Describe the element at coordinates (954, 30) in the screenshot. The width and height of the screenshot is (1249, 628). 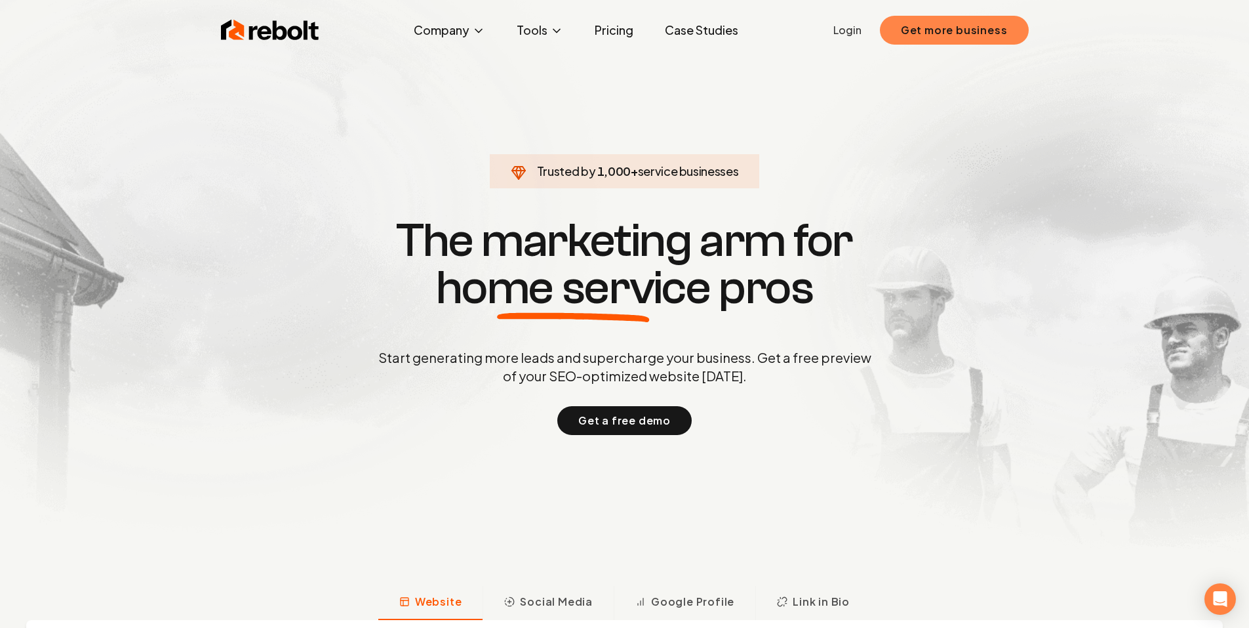
I see `button: Get more business` at that location.